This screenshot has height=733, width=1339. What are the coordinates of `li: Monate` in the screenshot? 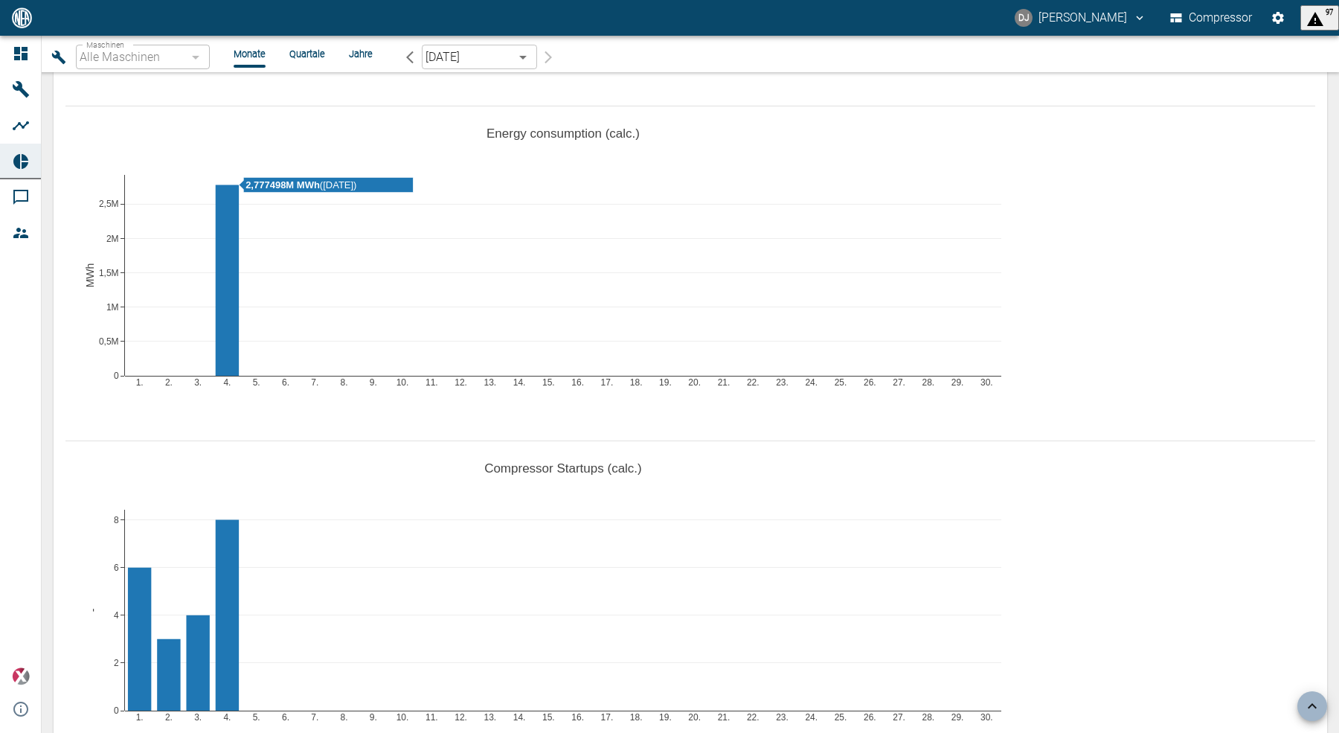 It's located at (249, 54).